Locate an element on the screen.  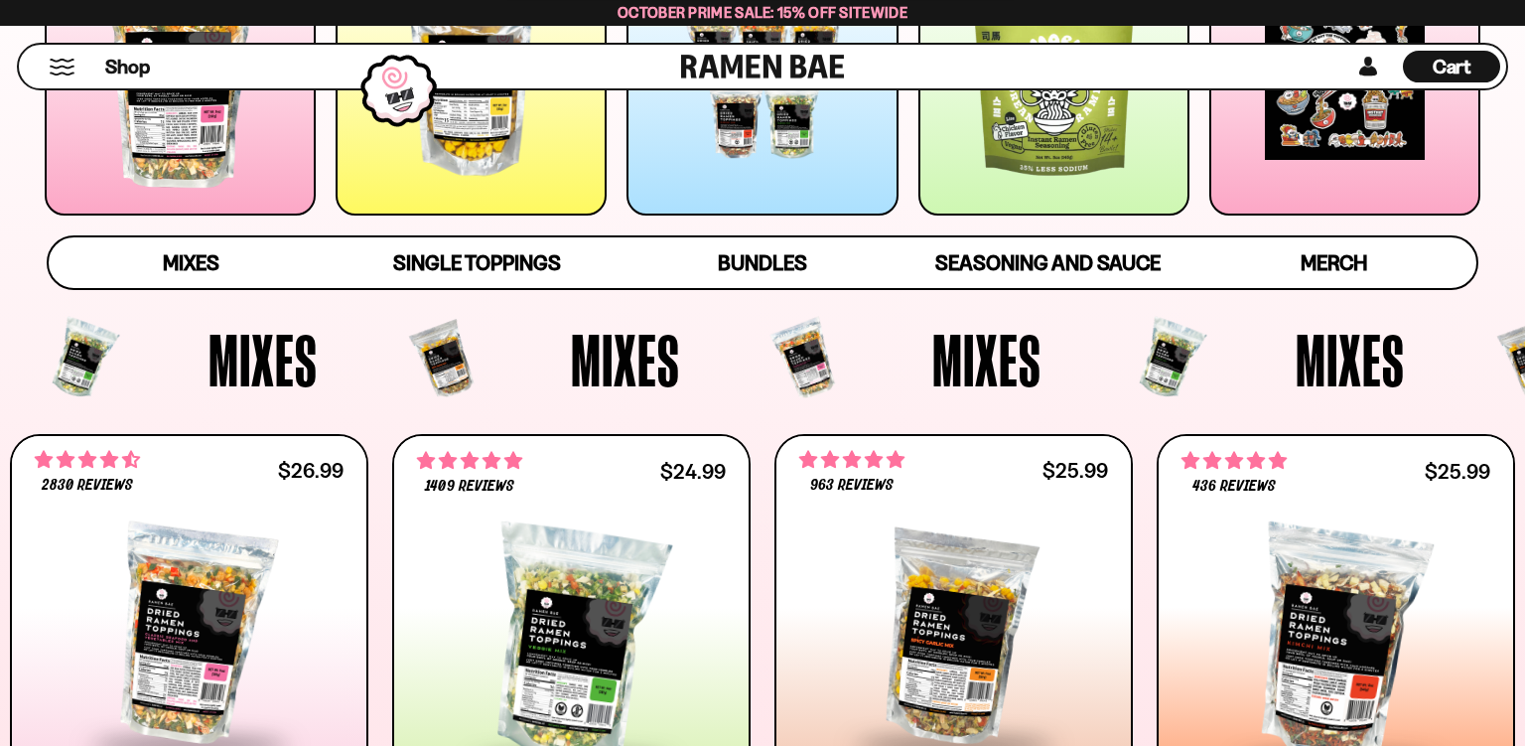
a: Shop is located at coordinates (127, 67).